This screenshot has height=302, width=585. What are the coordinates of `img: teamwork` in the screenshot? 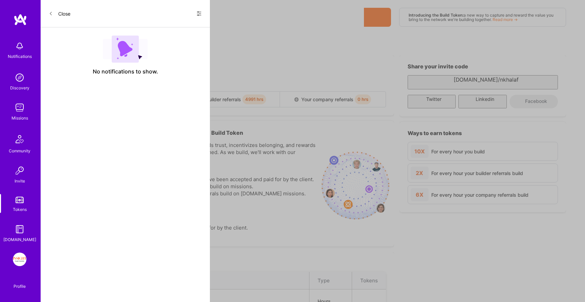 It's located at (20, 108).